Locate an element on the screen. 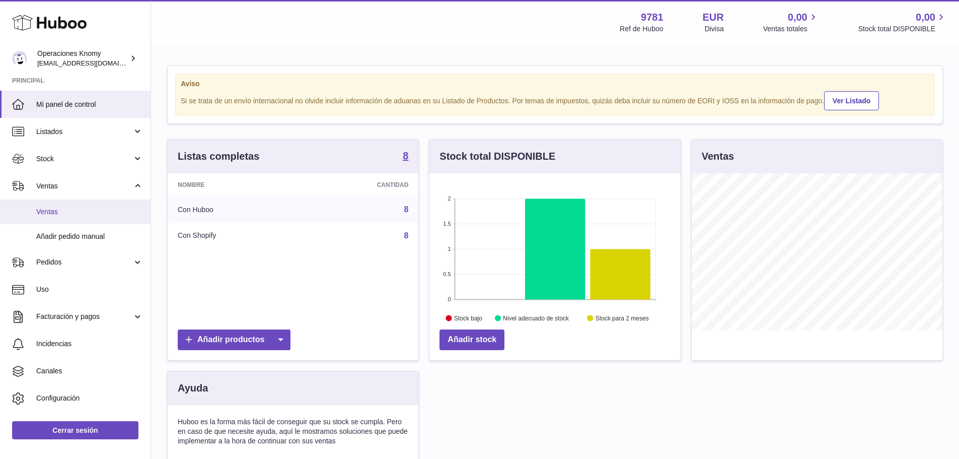  strong: 8 is located at coordinates (405, 156).